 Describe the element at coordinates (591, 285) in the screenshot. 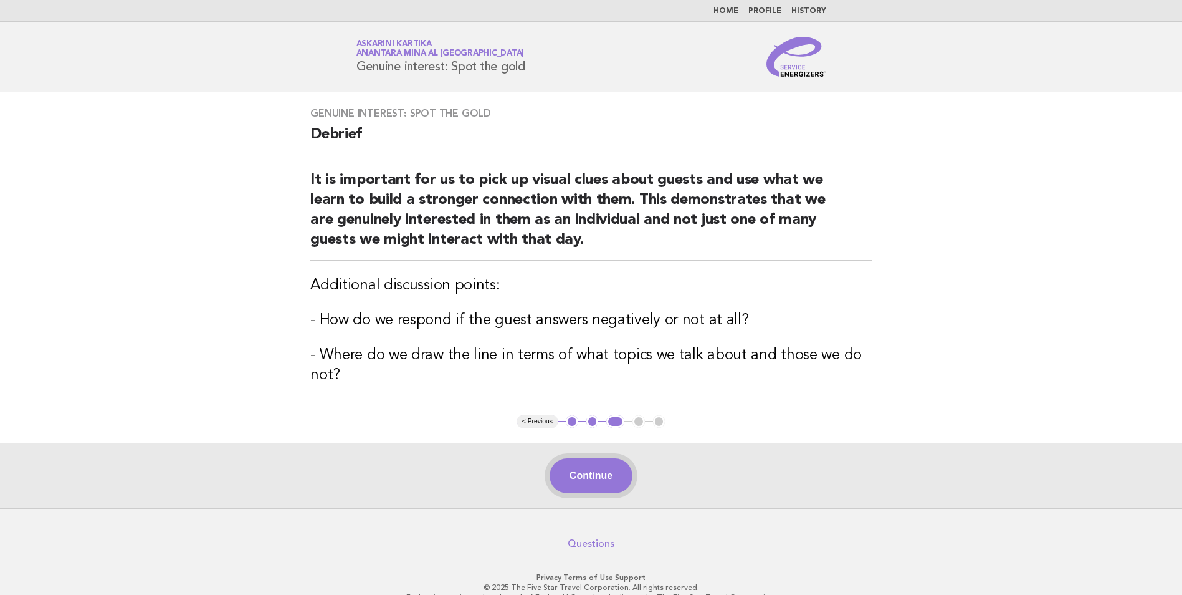

I see `h3: Additional discussion points:` at that location.